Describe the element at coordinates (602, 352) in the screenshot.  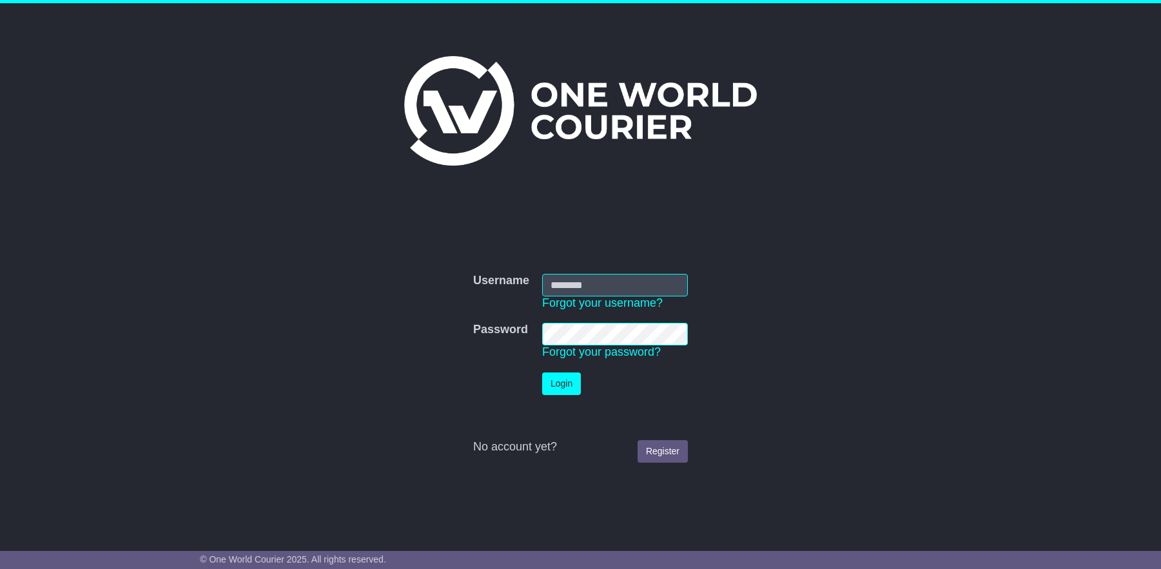
I see `a: Forgot your password?` at that location.